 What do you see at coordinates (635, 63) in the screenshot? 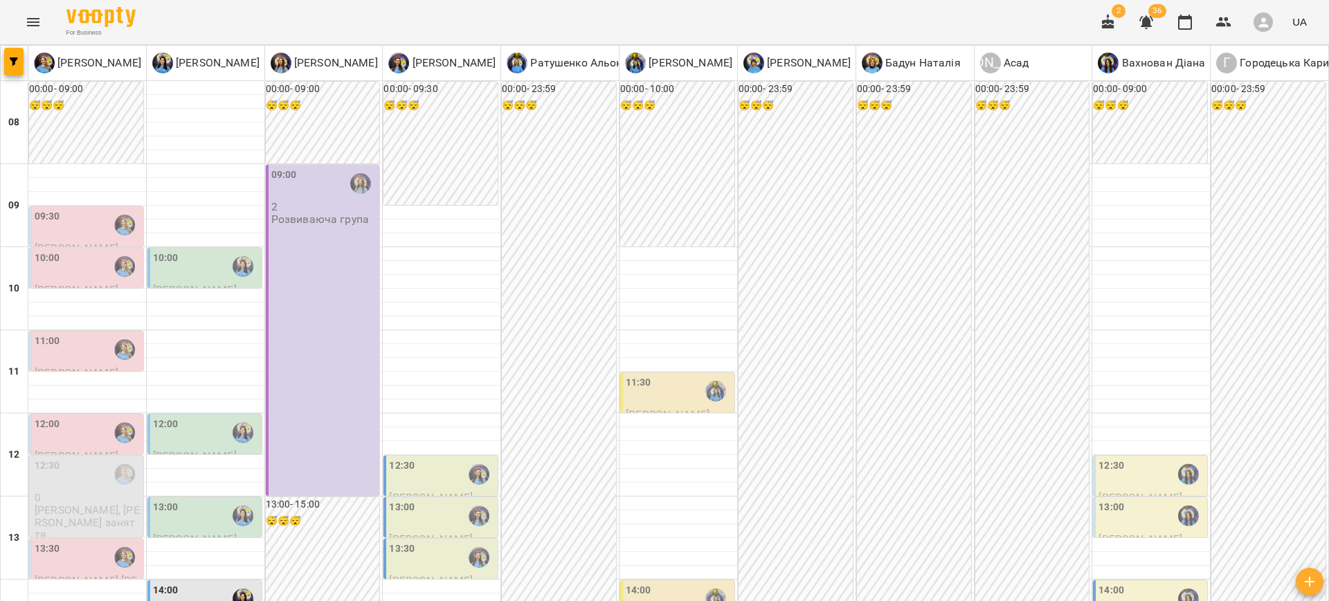
I see `img: С` at bounding box center [635, 63].